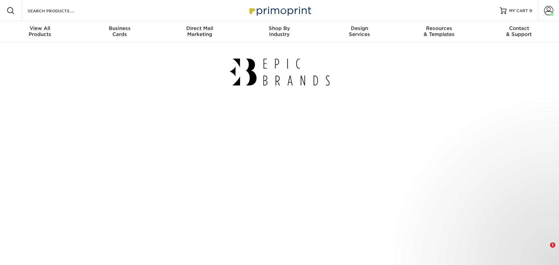 The image size is (559, 265). Describe the element at coordinates (531, 11) in the screenshot. I see `span: 0` at that location.